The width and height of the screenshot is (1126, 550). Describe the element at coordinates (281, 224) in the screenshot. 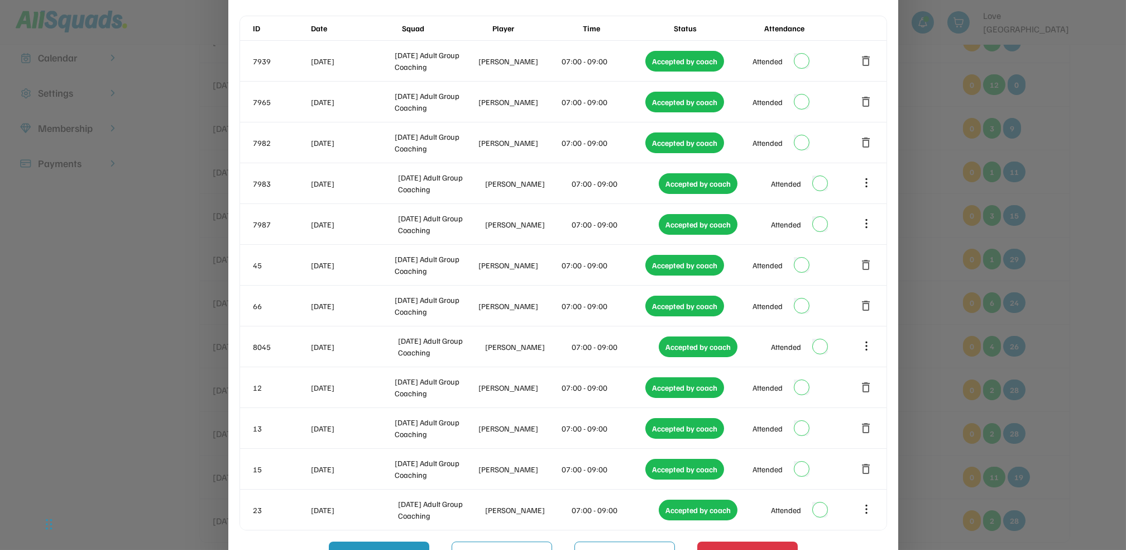

I see `div: 7987` at that location.